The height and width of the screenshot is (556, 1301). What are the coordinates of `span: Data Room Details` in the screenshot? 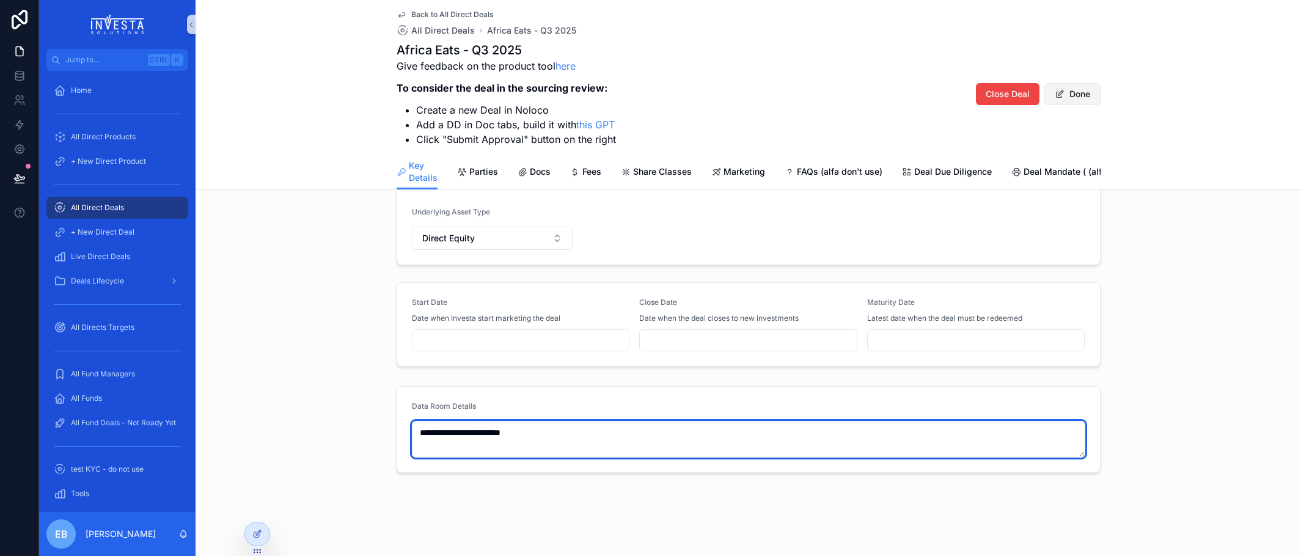 It's located at (444, 406).